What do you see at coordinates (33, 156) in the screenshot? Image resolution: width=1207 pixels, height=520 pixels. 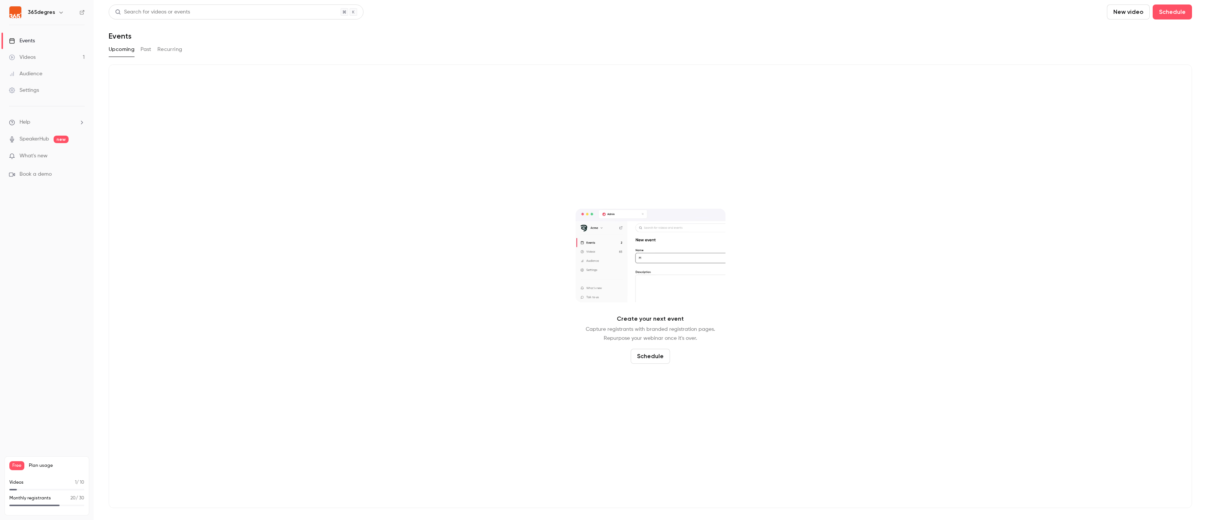 I see `span: What's new` at bounding box center [33, 156].